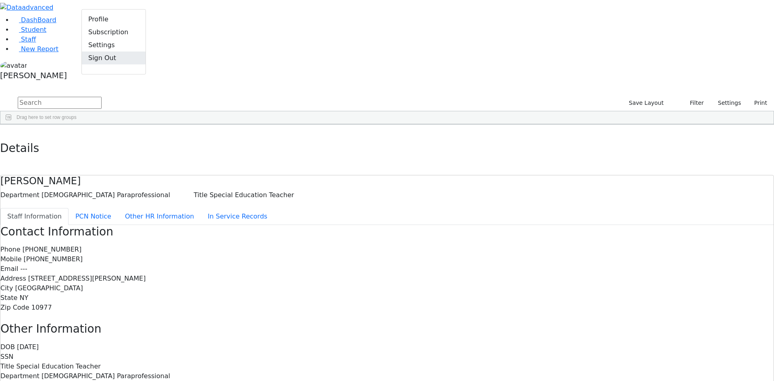 This screenshot has width=774, height=381. I want to click on a: New Report, so click(35, 49).